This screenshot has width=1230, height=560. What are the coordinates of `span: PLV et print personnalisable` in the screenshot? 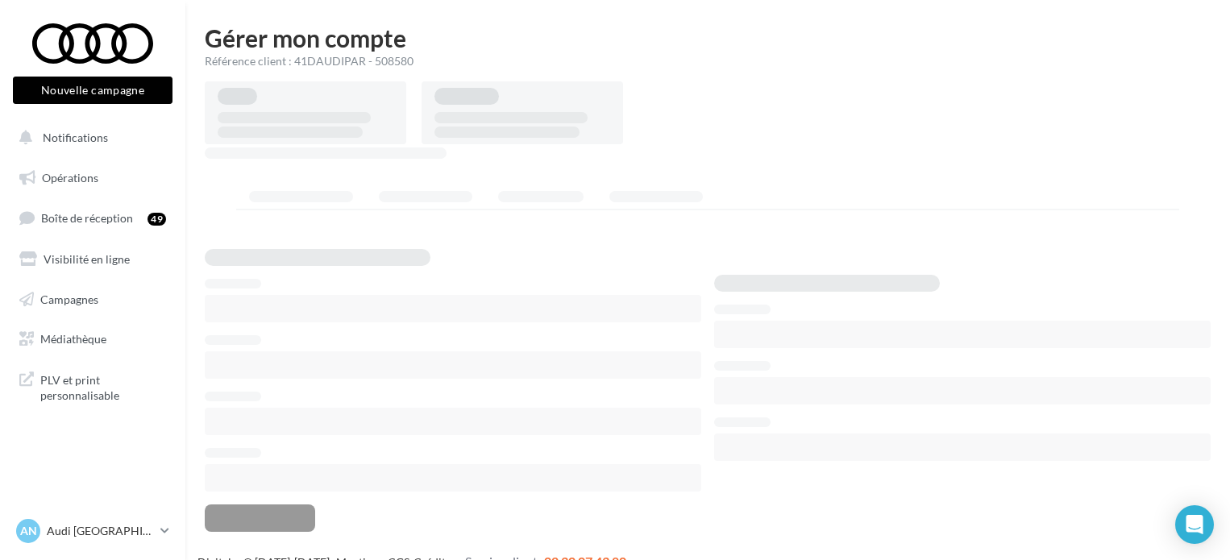 It's located at (103, 386).